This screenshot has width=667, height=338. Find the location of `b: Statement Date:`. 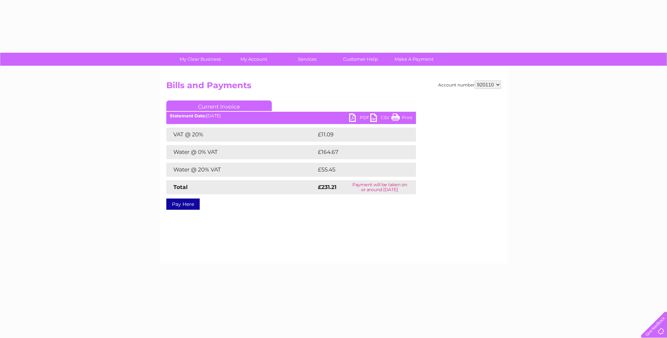

b: Statement Date: is located at coordinates (188, 116).